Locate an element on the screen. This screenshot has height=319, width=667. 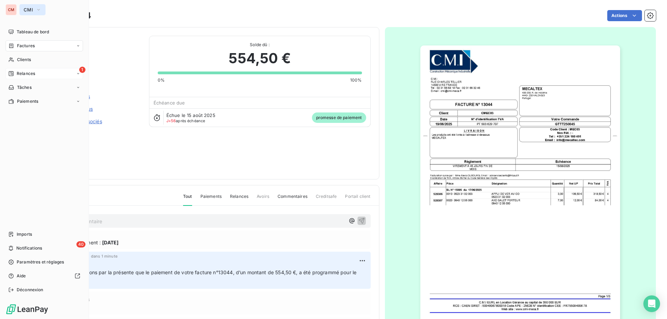
span: CMI is located at coordinates (28, 10).